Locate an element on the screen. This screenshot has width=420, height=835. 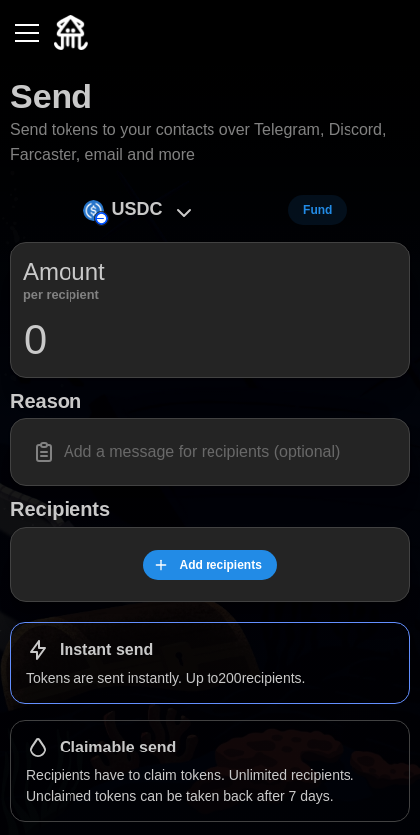
p: Send tokens to your contacts over Telegram, Discord, Farcaster, email and more is located at coordinates (210, 143).